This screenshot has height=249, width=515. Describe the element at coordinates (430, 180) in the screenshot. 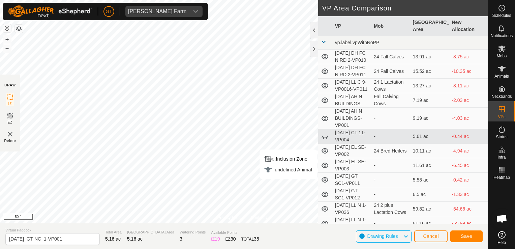

I see `td: 5.58 ac` at that location.